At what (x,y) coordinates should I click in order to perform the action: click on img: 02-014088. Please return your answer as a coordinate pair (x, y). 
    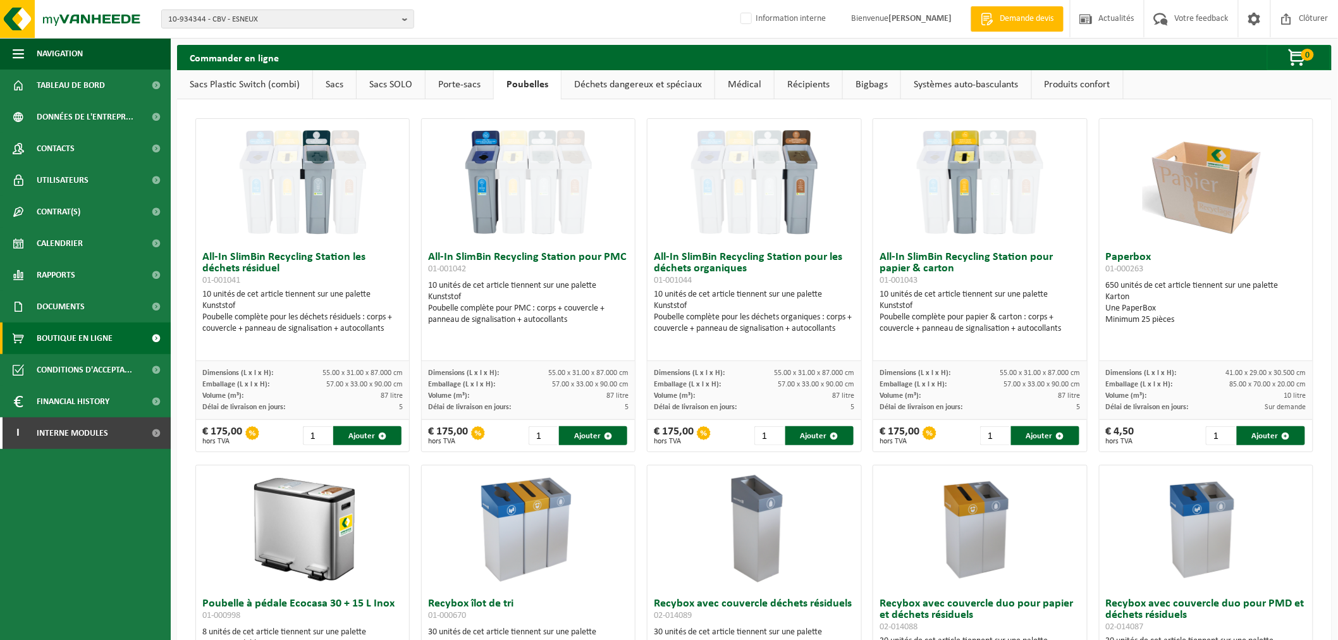
    Looking at the image, I should click on (980, 529).